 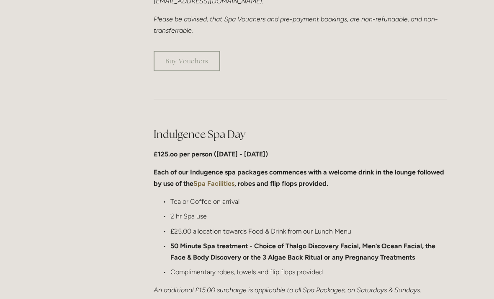 I want to click on a: Spa Facilities, so click(x=214, y=183).